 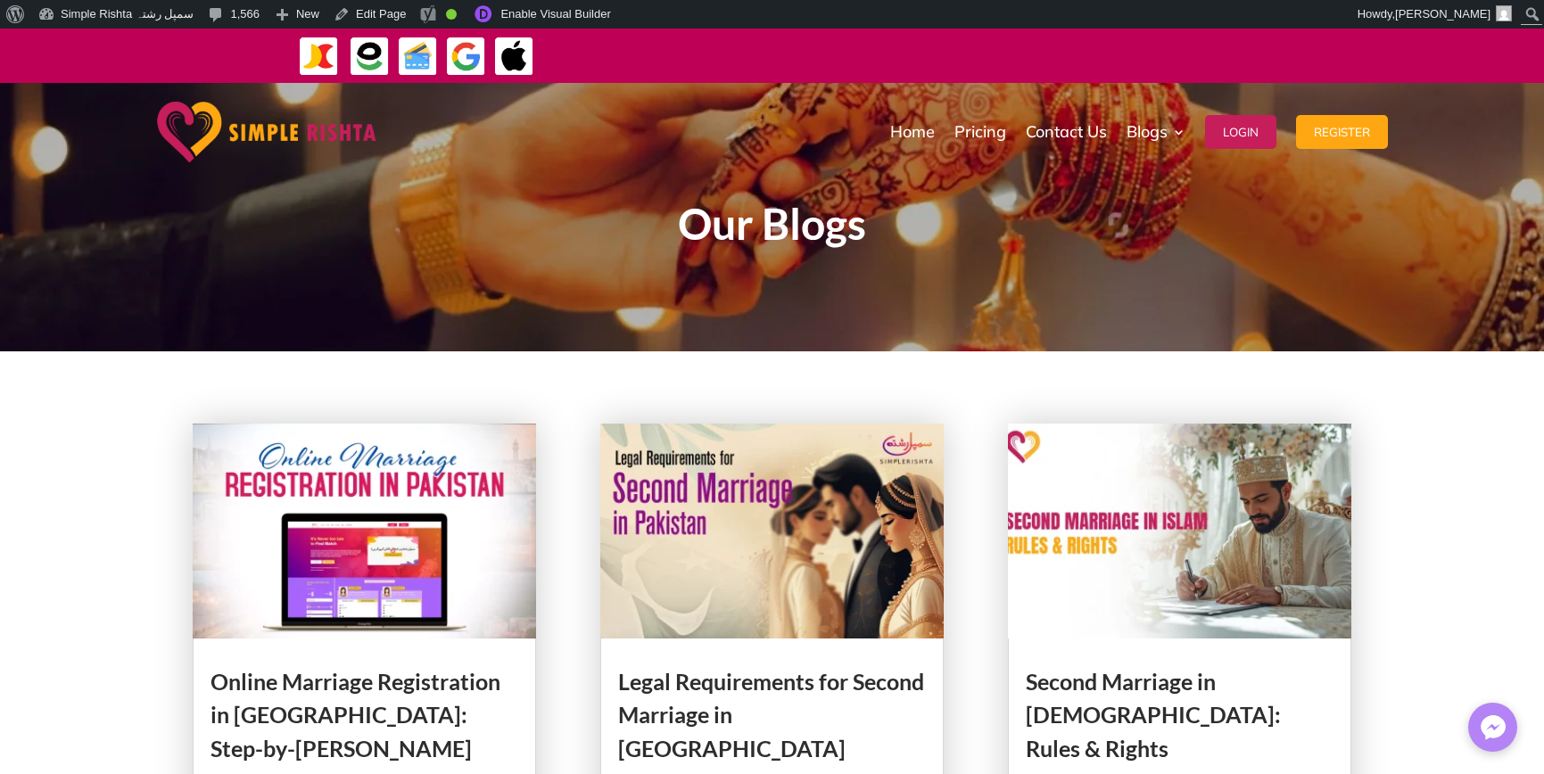 What do you see at coordinates (369, 56) in the screenshot?
I see `img: EasyPaisa-icon` at bounding box center [369, 56].